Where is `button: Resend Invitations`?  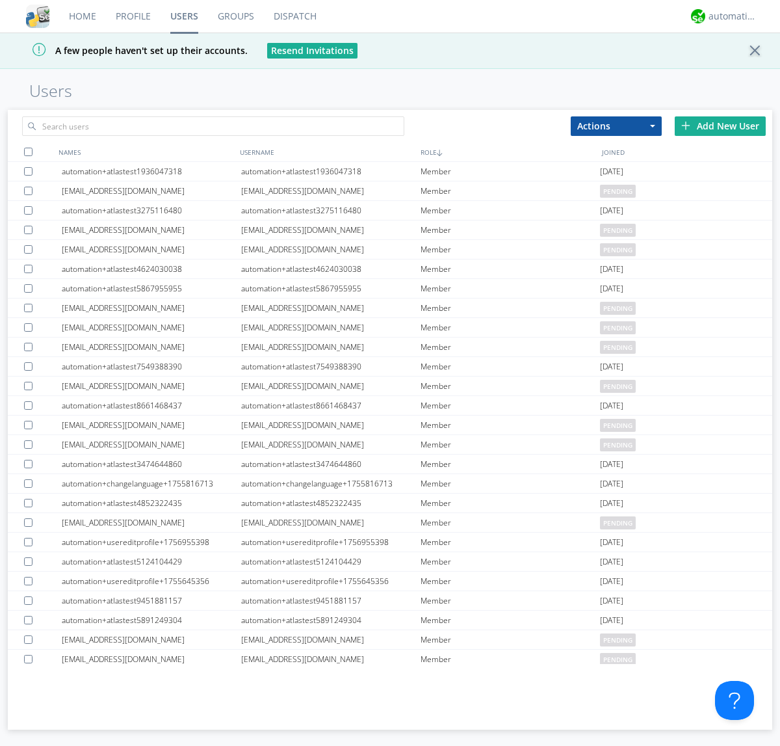 button: Resend Invitations is located at coordinates (312, 51).